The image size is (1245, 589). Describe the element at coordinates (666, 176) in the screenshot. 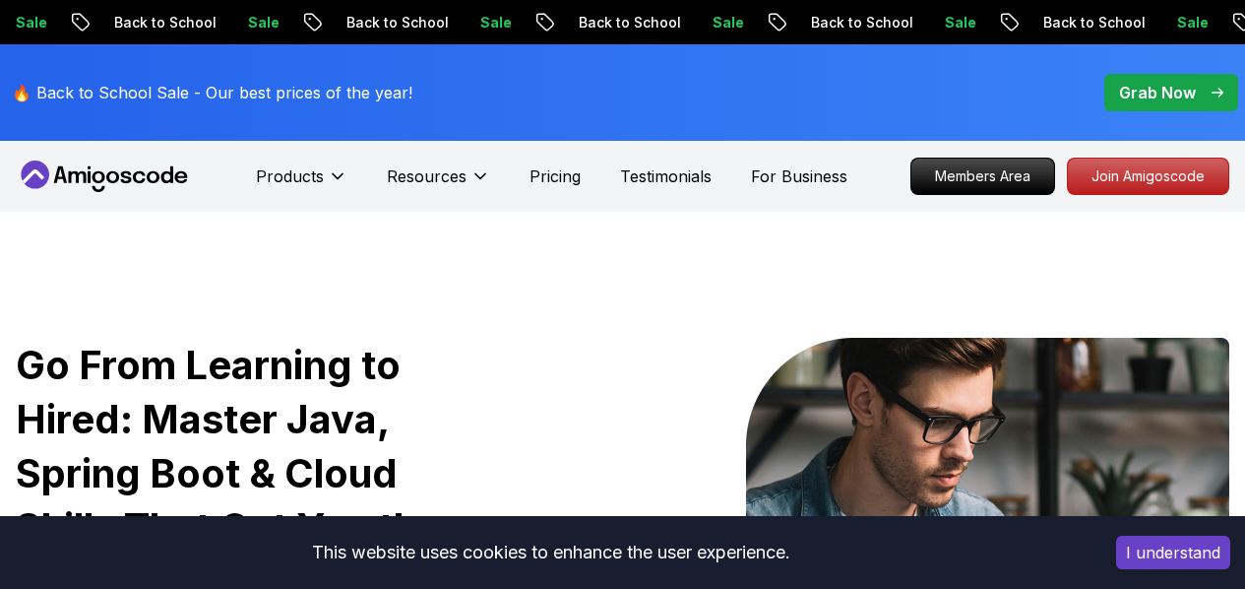

I see `a: Testimonials` at that location.